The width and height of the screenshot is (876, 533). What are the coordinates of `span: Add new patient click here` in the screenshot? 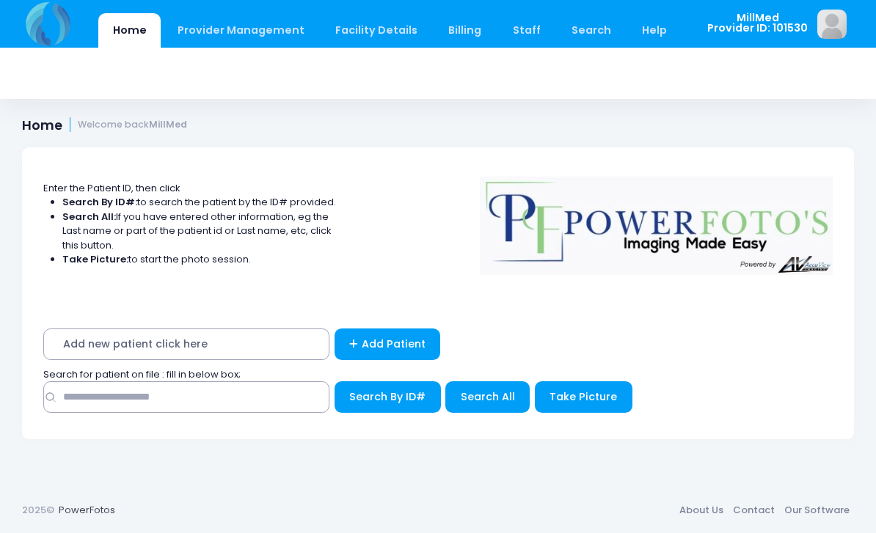 It's located at (186, 344).